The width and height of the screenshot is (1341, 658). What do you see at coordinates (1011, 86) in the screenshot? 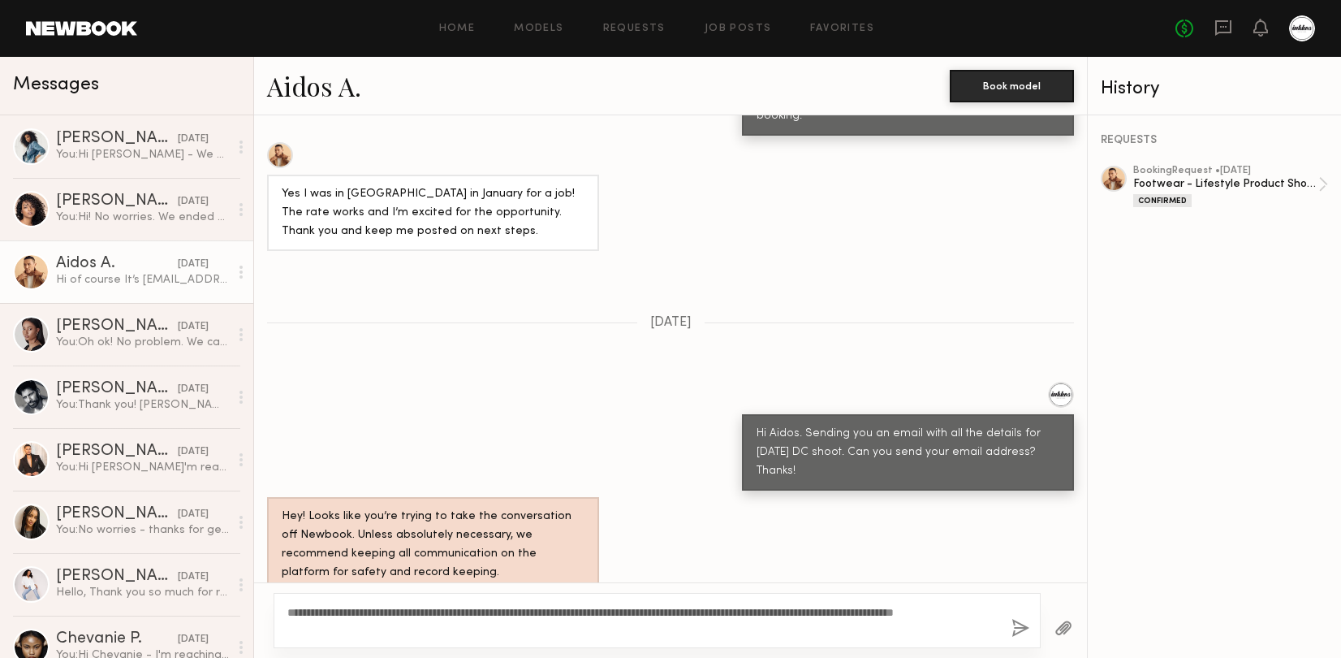
I see `button: Book model` at bounding box center [1011, 86].